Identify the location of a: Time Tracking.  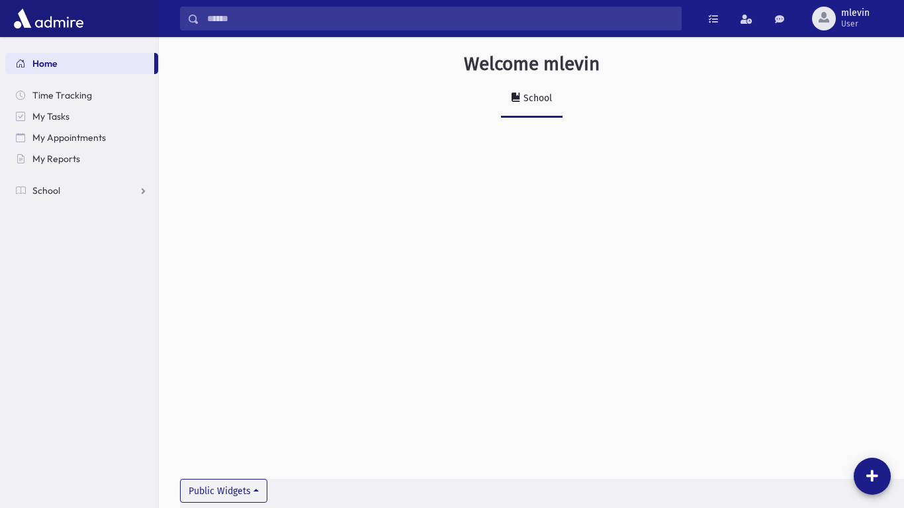
(81, 95).